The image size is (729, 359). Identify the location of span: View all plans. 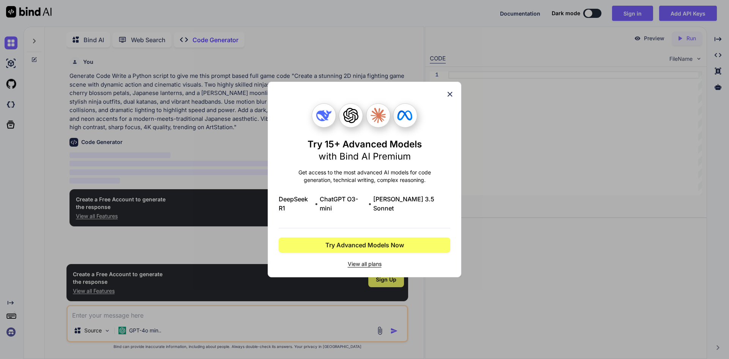
(364, 264).